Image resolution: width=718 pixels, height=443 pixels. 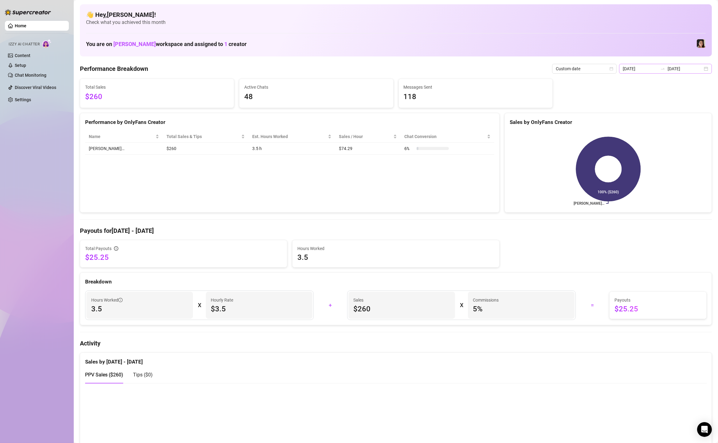 I want to click on div: Performance by OnlyFans Creator, so click(x=290, y=122).